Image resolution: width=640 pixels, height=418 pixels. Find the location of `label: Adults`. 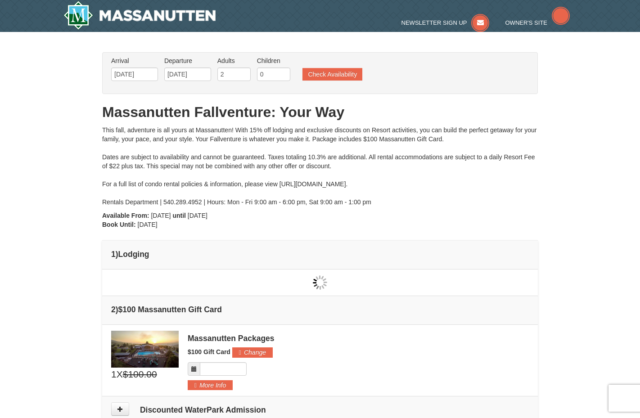

label: Adults is located at coordinates (234, 61).